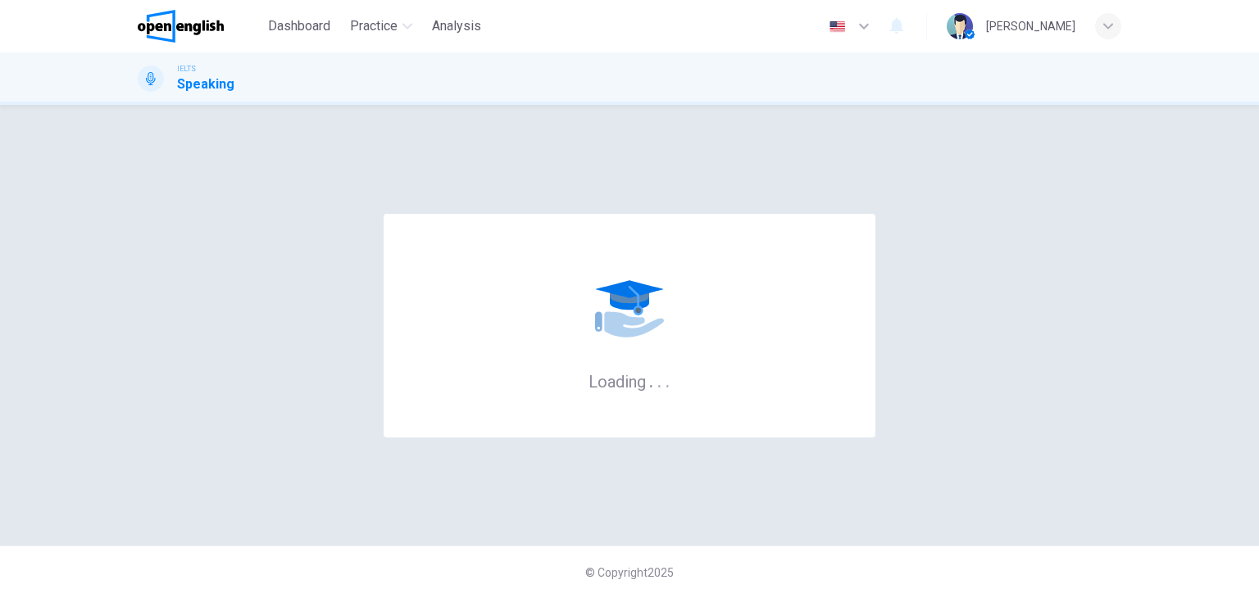  I want to click on span: © Copyright 2025, so click(630, 573).